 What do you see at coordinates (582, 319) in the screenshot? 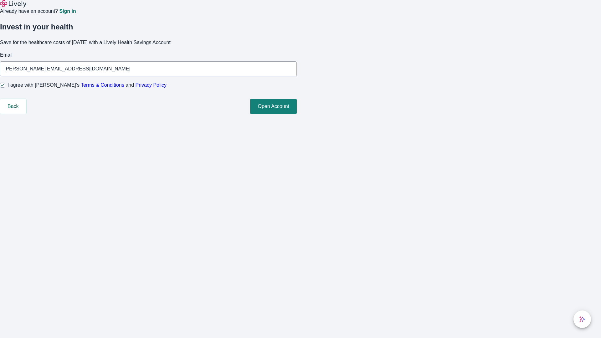
I see `button: chat` at bounding box center [582, 319].